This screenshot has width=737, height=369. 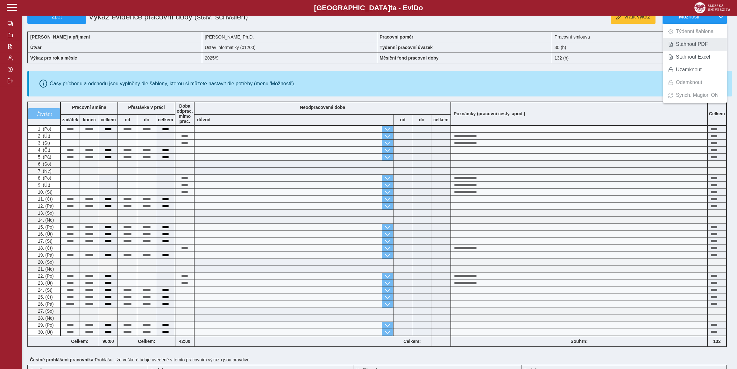 What do you see at coordinates (45, 213) in the screenshot?
I see `span: 13. (So)` at bounding box center [45, 213].